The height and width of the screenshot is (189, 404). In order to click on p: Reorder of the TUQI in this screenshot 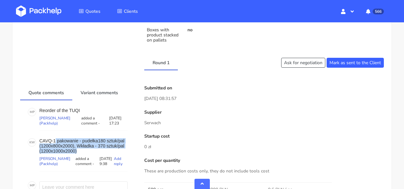, I will do `click(83, 111)`.